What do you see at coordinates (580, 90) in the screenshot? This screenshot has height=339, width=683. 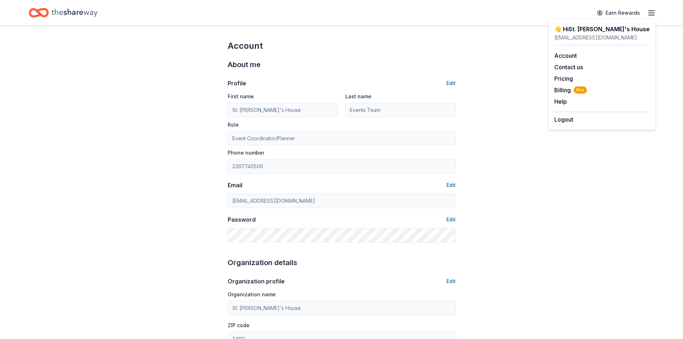 I see `span: Pro` at bounding box center [580, 90].